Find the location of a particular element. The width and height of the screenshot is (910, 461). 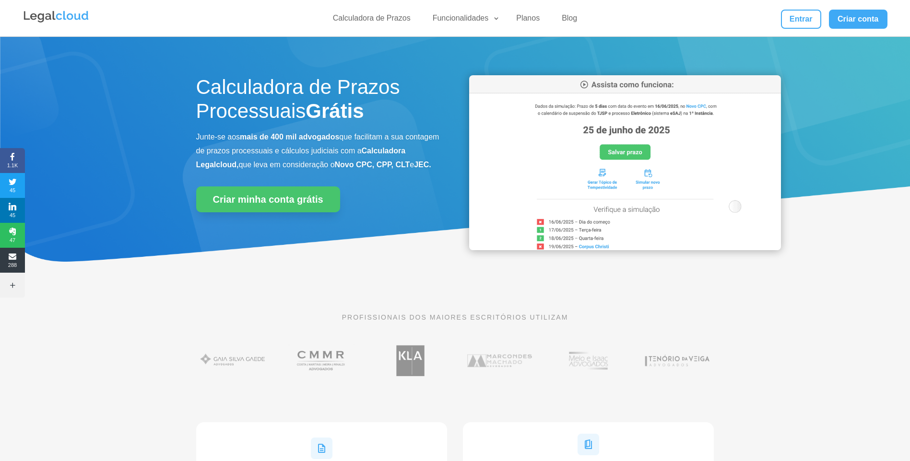

img: Profissionais do escritório Melo e Isaac Advogados utilizam a Legalcloud is located at coordinates (588, 361).